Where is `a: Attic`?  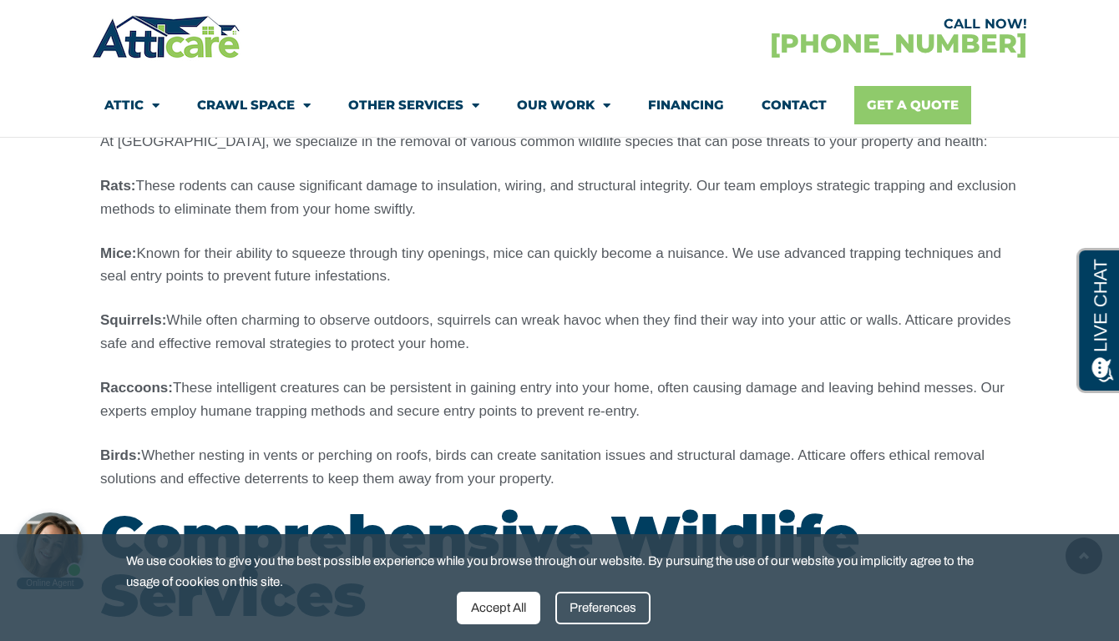
a: Attic is located at coordinates (132, 105).